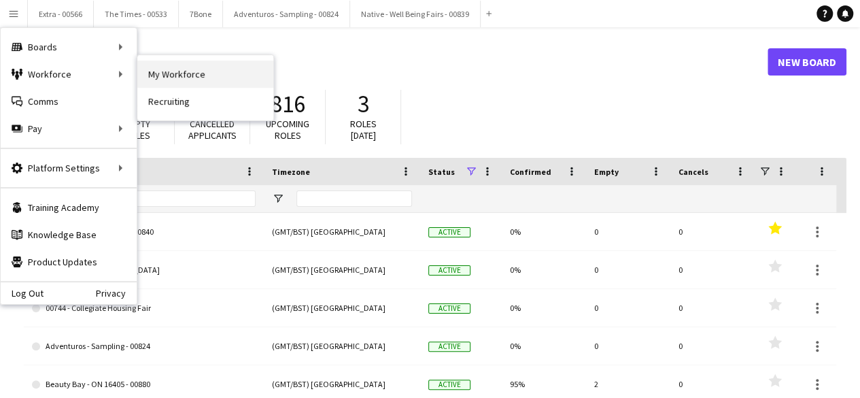  What do you see at coordinates (69, 74) in the screenshot?
I see `div: Workforce` at bounding box center [69, 74].